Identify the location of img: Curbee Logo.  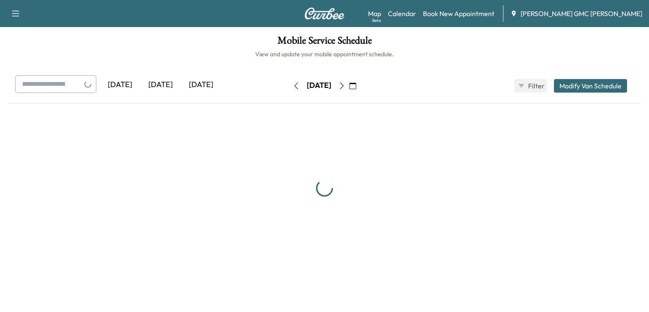
(324, 14).